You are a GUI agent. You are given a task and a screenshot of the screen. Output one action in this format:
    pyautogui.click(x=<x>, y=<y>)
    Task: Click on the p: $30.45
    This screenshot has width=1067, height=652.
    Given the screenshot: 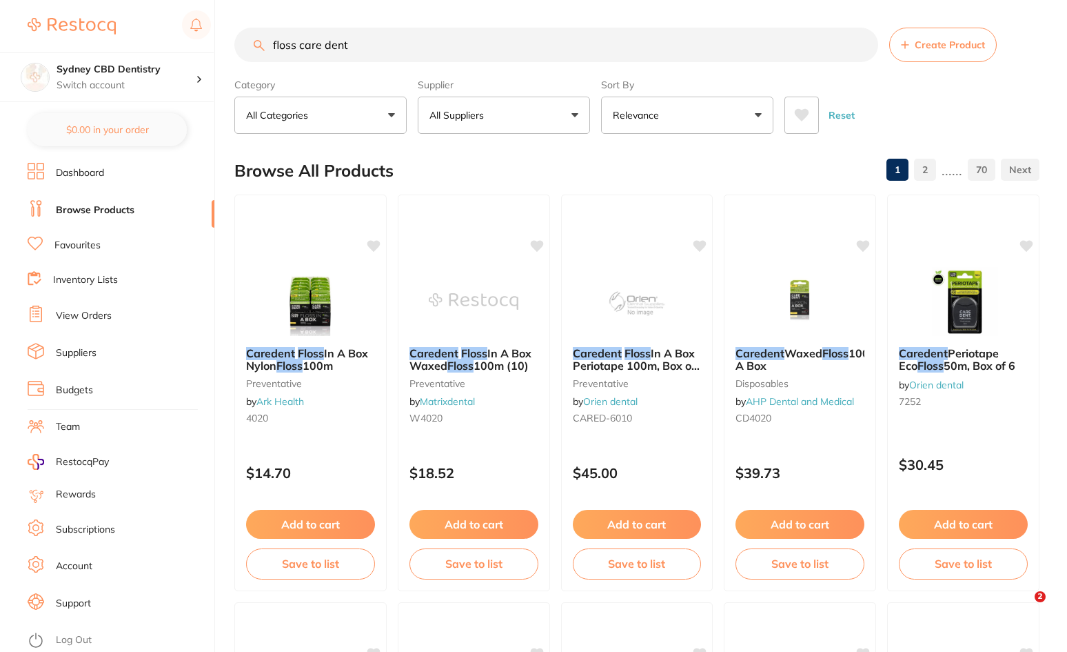 What is the action you would take?
    pyautogui.click(x=963, y=464)
    